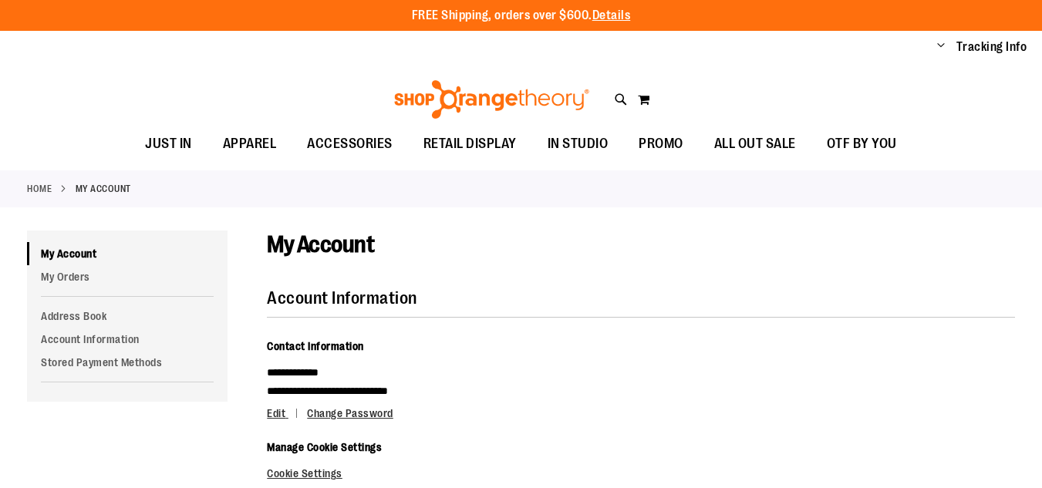 Image resolution: width=1042 pixels, height=488 pixels. Describe the element at coordinates (305, 474) in the screenshot. I see `a: Cookie Settings` at that location.